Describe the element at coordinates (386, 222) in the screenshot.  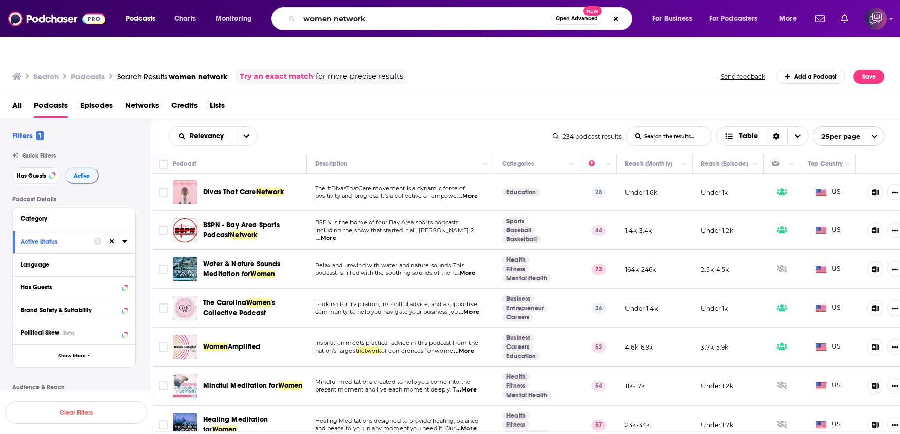
I see `span: BSPN is the home of four Bay Area sports podcasts` at that location.